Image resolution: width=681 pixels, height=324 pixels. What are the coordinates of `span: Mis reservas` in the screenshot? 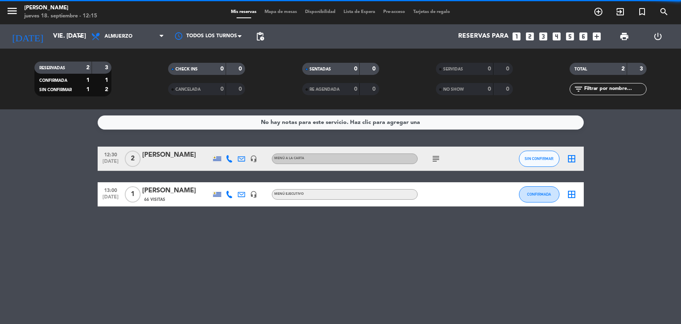 It's located at (243, 12).